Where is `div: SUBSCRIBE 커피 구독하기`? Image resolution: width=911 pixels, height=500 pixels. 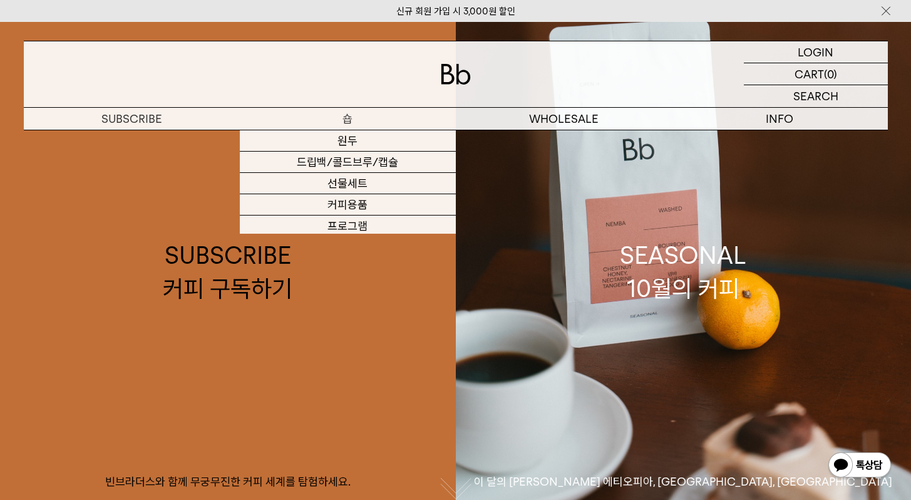
div: SUBSCRIBE 커피 구독하기 is located at coordinates (227, 272).